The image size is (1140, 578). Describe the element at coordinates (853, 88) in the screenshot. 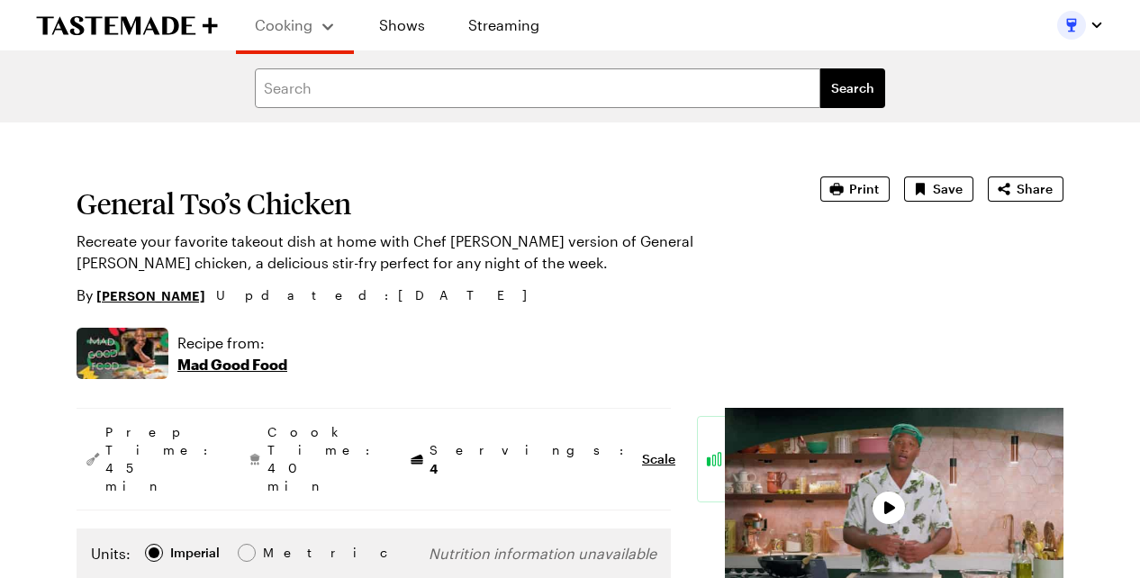

I see `button: filters` at that location.